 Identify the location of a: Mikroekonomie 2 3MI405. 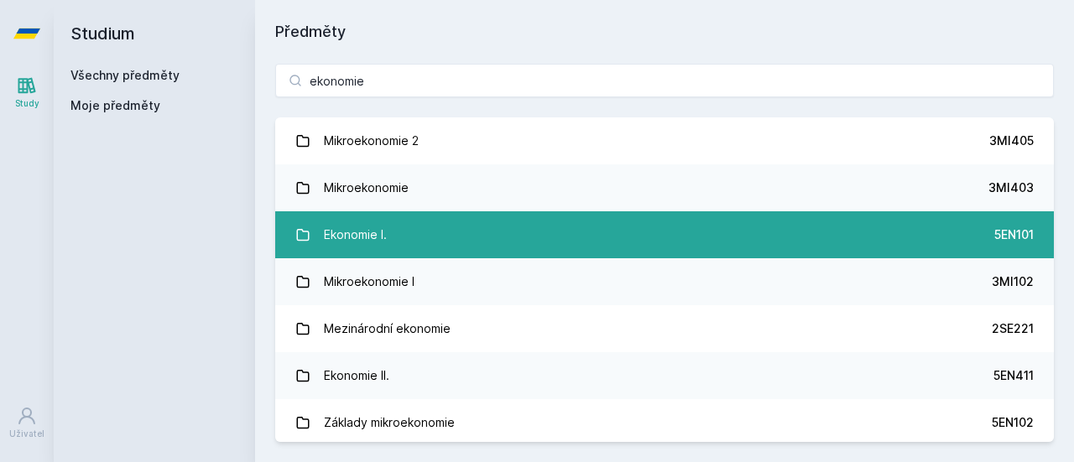
(664, 141).